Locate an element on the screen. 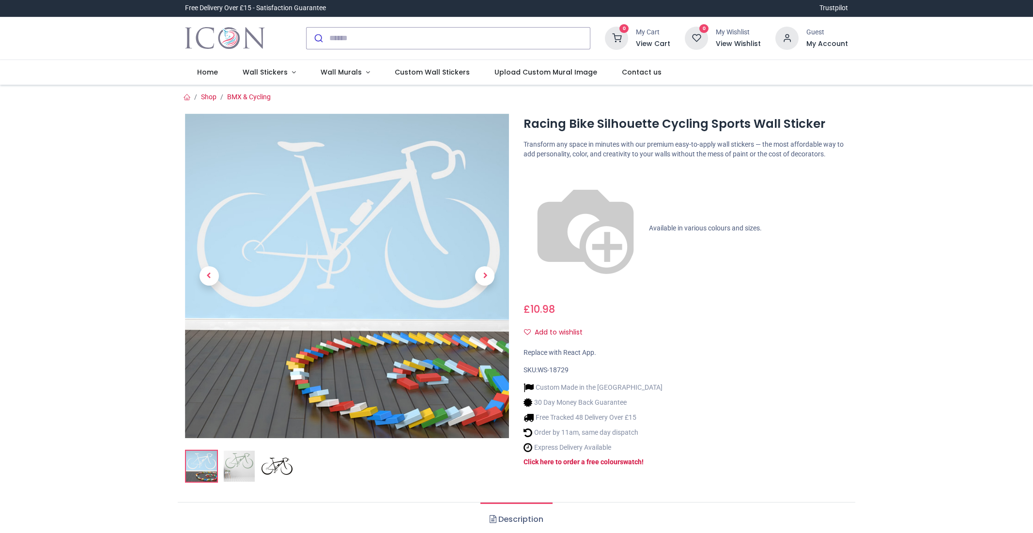  a: BMX & Cycling is located at coordinates (249, 97).